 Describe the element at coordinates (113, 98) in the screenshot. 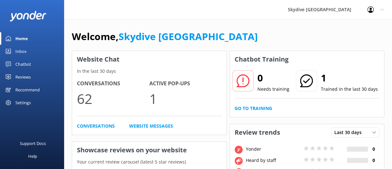

I see `p: 62` at that location.